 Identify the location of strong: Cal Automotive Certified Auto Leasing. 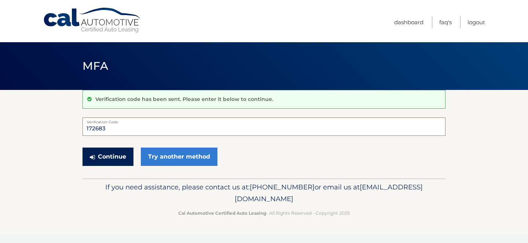
(222, 213).